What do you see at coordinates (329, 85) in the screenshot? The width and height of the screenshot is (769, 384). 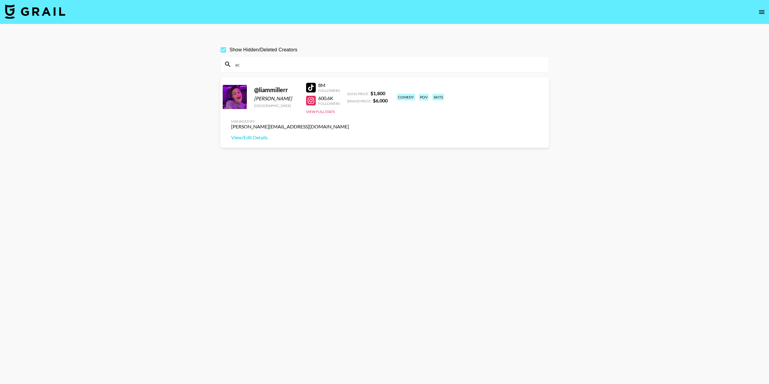 I see `div: 8M` at bounding box center [329, 85].